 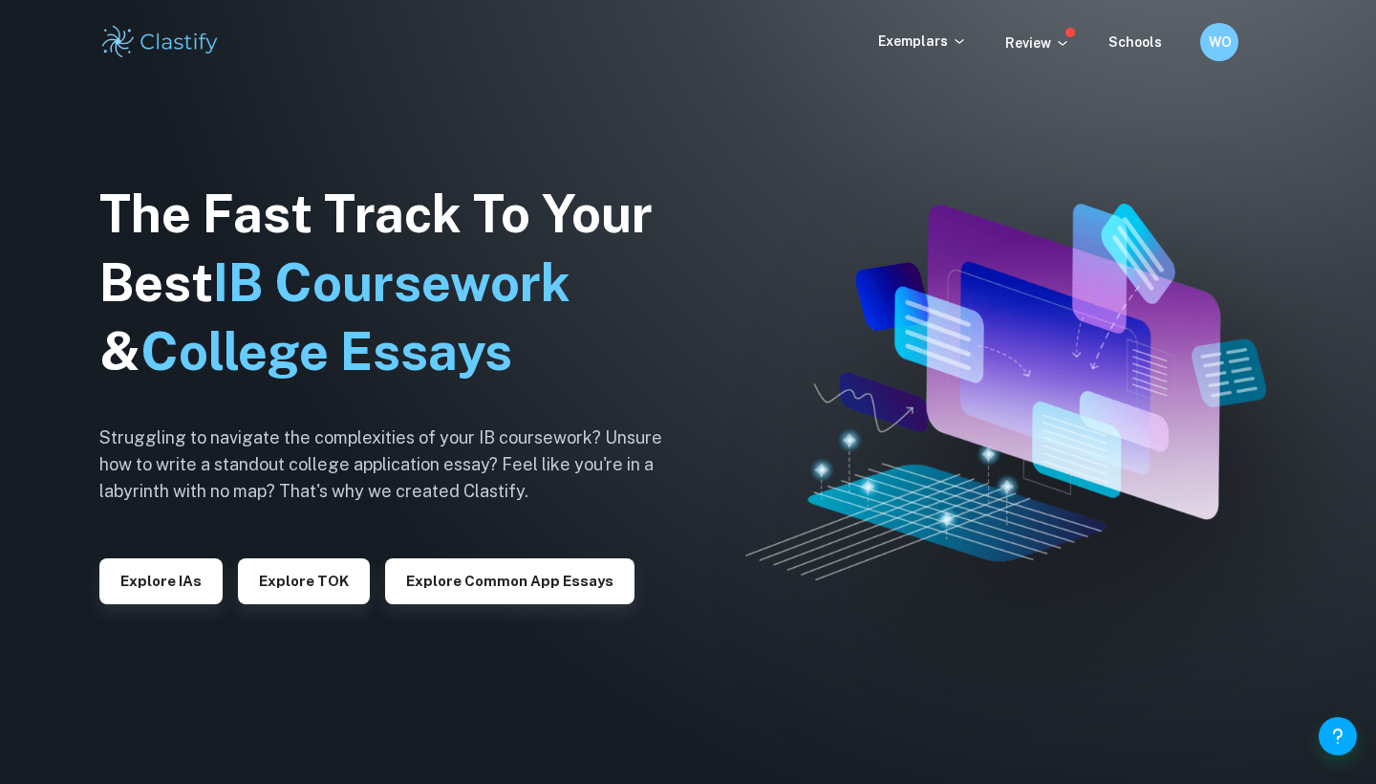 I want to click on a: Explore TOK, so click(x=304, y=579).